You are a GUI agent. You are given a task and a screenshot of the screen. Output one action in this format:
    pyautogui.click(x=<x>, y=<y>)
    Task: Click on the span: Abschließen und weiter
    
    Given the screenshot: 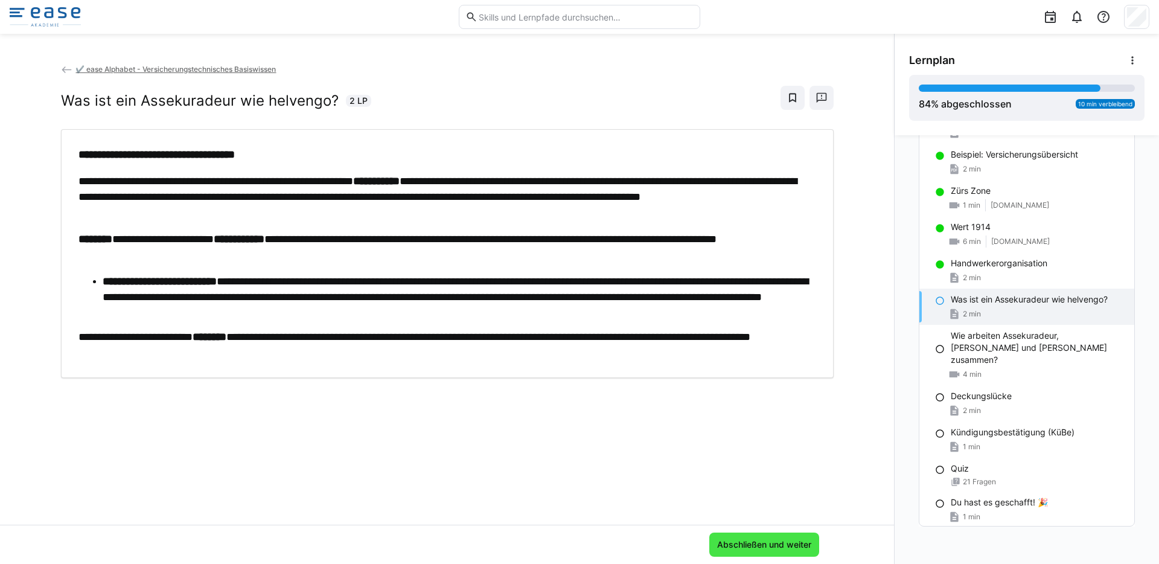 What is the action you would take?
    pyautogui.click(x=764, y=545)
    